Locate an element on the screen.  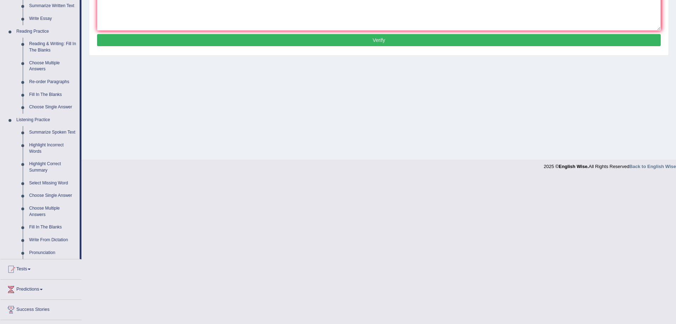
strong: English Wise. is located at coordinates (574, 166).